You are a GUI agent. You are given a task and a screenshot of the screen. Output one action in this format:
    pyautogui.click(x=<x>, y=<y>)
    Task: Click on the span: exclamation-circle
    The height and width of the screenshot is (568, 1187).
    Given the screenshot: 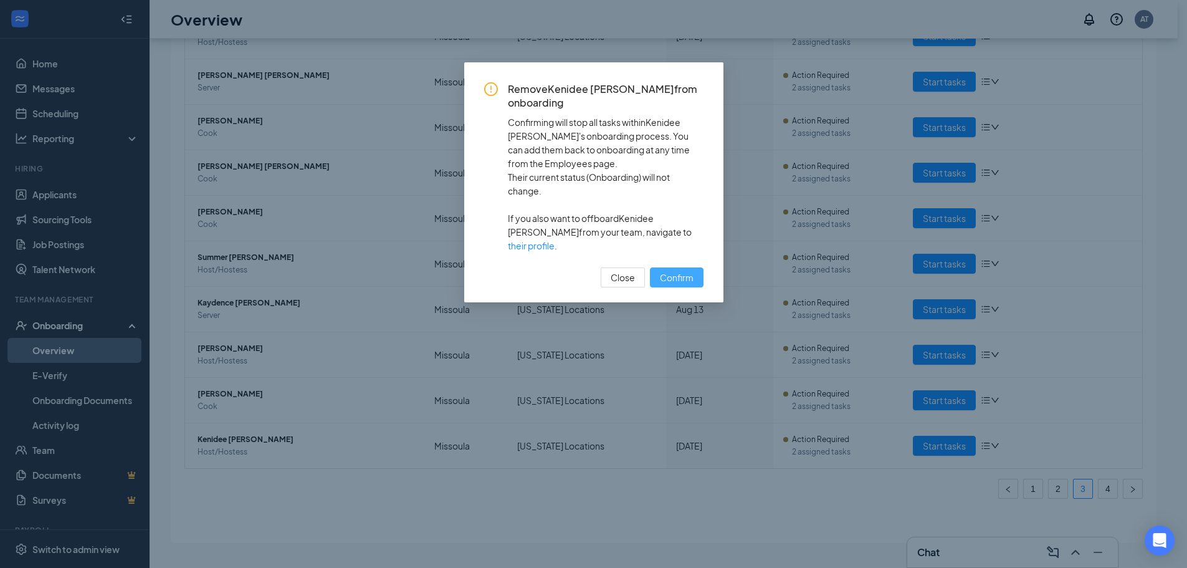 What is the action you would take?
    pyautogui.click(x=491, y=89)
    